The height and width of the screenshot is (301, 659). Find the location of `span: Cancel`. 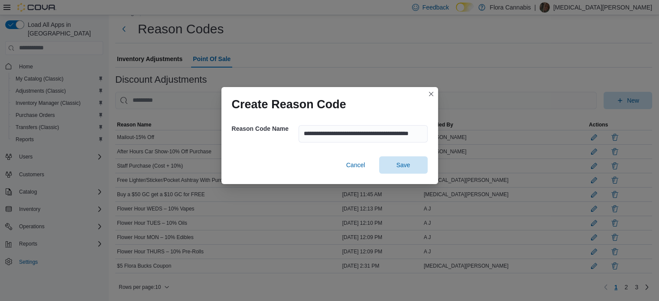

span: Cancel is located at coordinates (356, 165).